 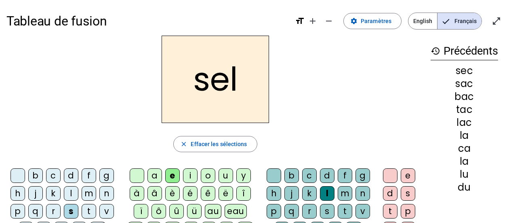 What do you see at coordinates (465, 71) in the screenshot?
I see `div: sec` at bounding box center [465, 71].